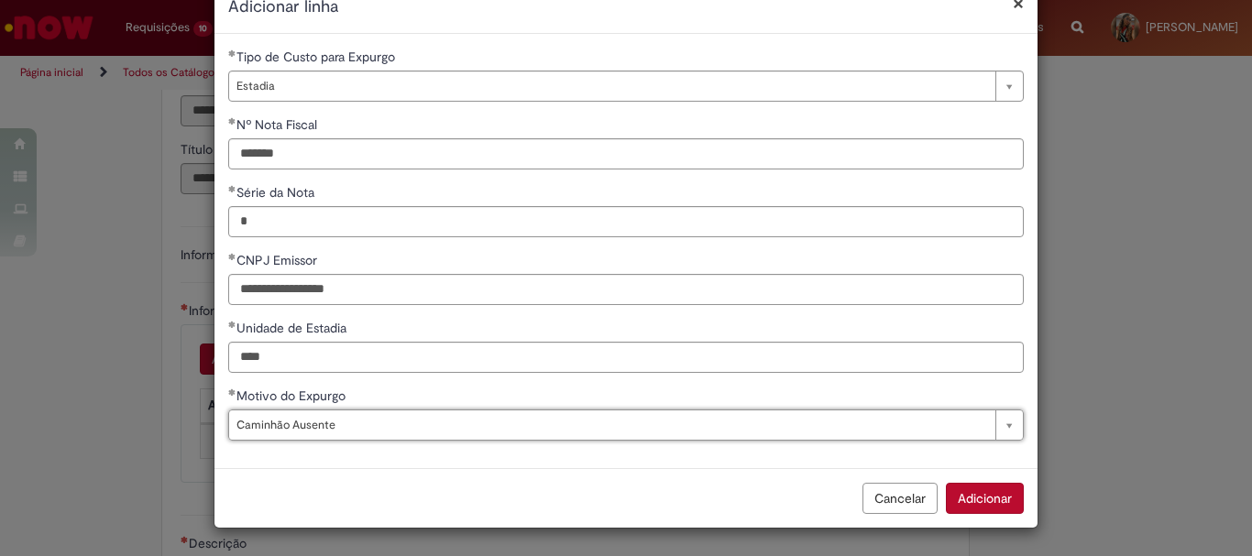 The width and height of the screenshot is (1252, 556). What do you see at coordinates (626, 222) in the screenshot?
I see `input: Série da Nota` at bounding box center [626, 222].